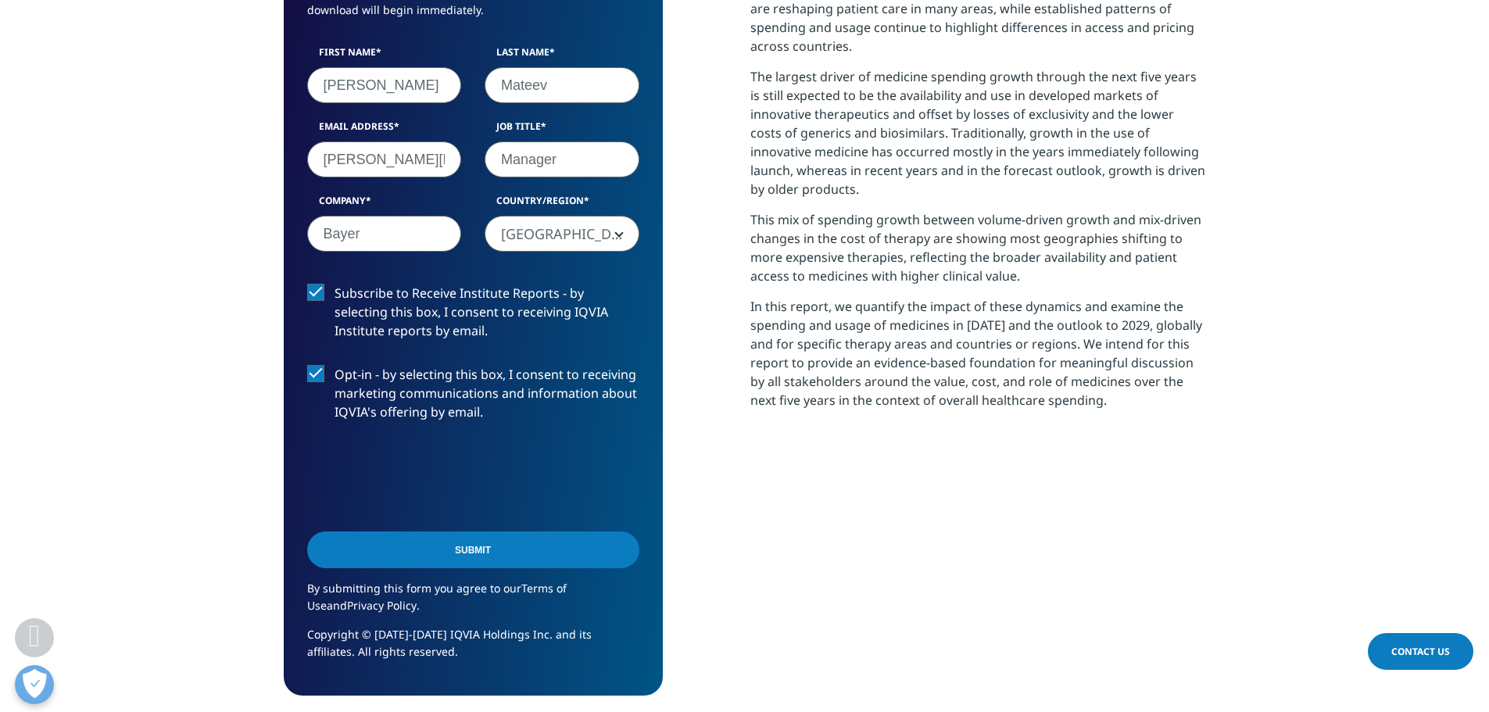 The height and width of the screenshot is (712, 1489). What do you see at coordinates (473, 316) in the screenshot?
I see `label: Subscribe to Receive Institute Reports - by selecting this box, I consent to receiving IQVIA Inst...` at bounding box center [473, 316].